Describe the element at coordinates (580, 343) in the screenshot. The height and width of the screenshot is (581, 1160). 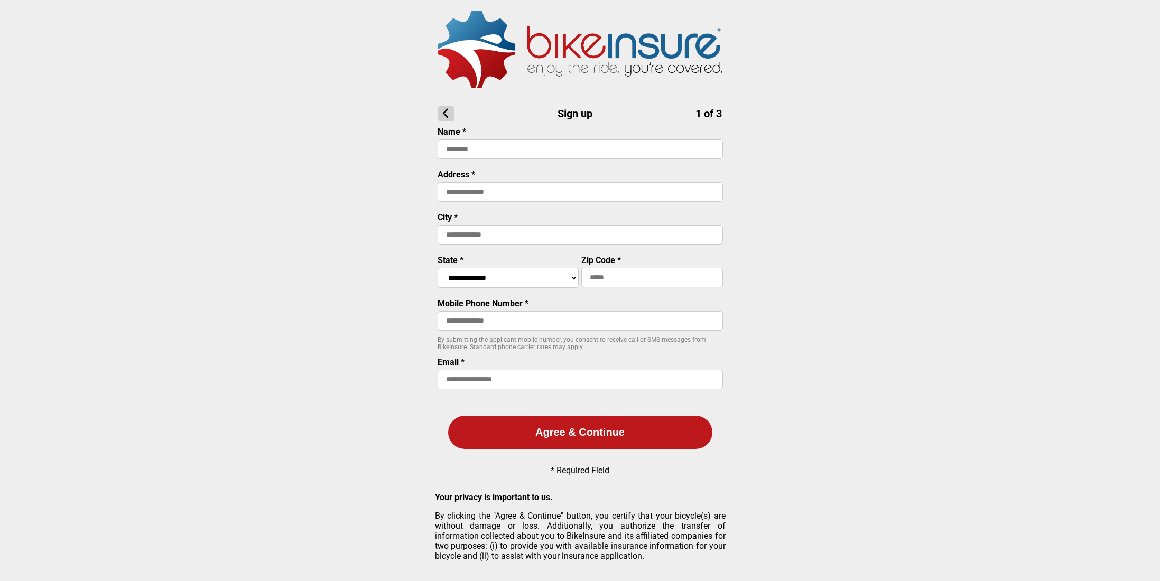
I see `p: By submitting the applicant mobile number, you consent to receive call or SMS messages from BikeI...` at that location.